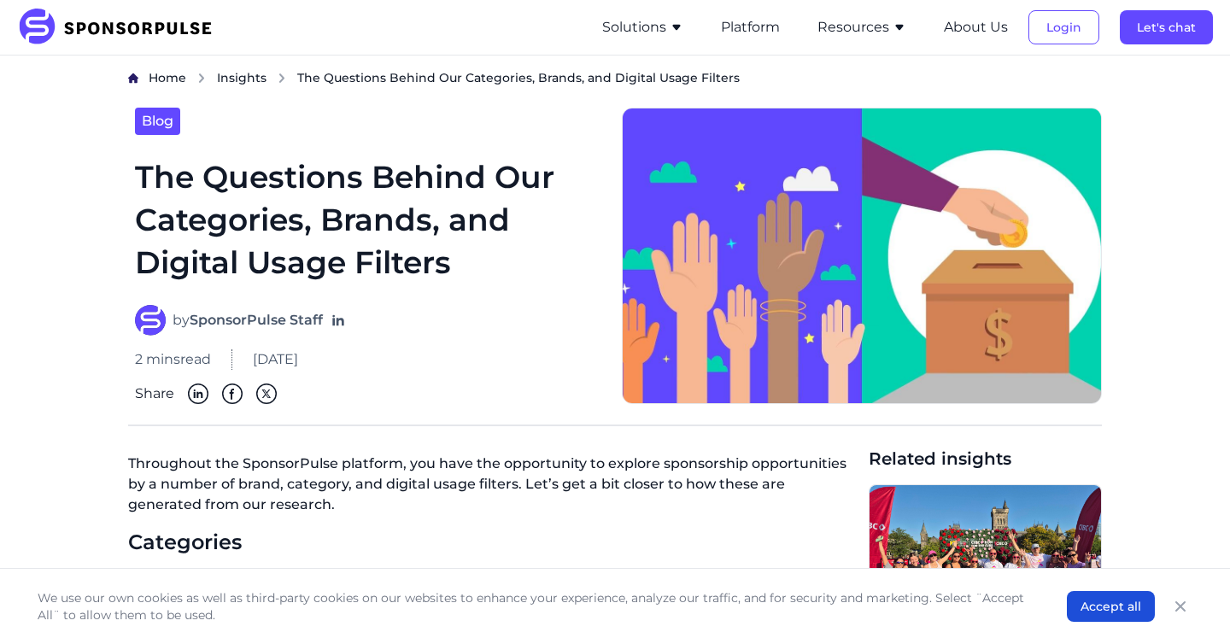 This screenshot has width=1230, height=644. Describe the element at coordinates (862, 27) in the screenshot. I see `button: Resources` at that location.